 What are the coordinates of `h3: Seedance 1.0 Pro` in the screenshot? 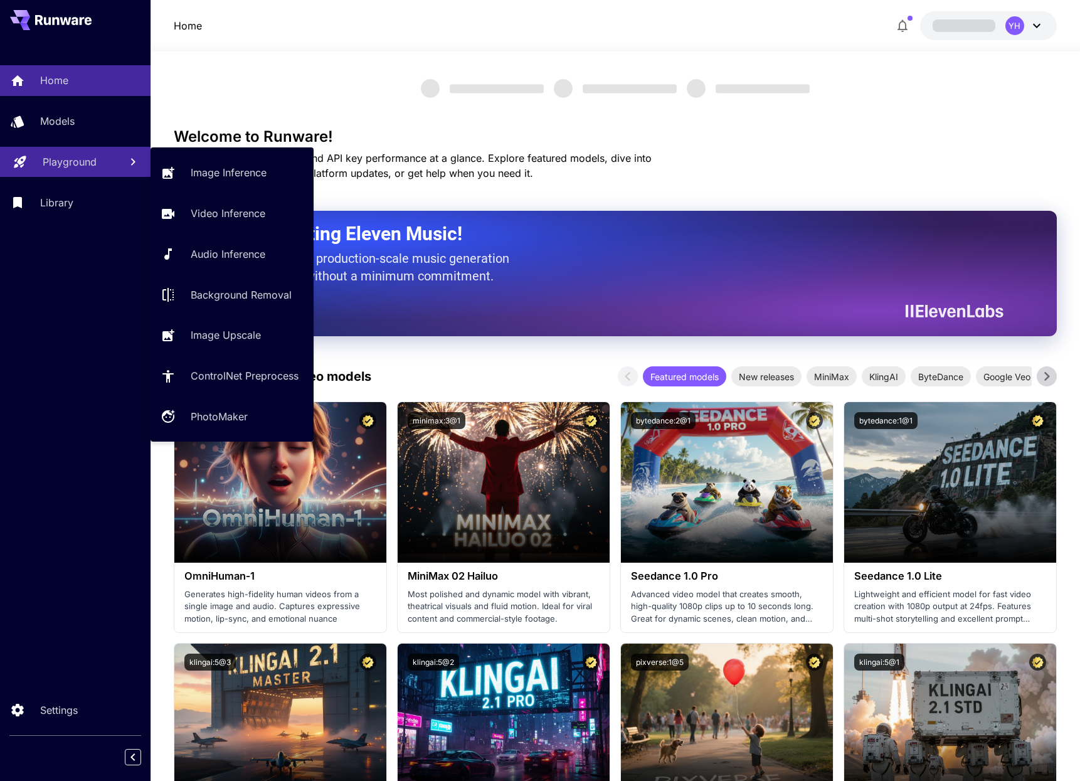 It's located at (727, 576).